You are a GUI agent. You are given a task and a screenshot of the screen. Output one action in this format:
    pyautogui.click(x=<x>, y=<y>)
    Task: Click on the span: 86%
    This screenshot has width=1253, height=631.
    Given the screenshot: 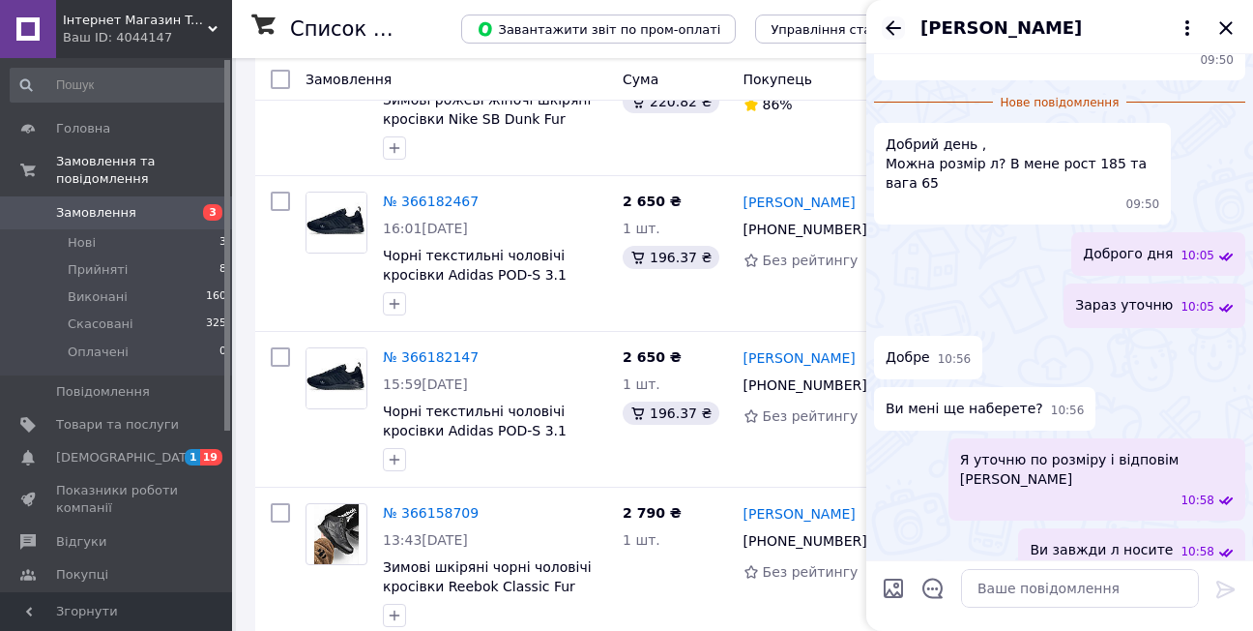 What is the action you would take?
    pyautogui.click(x=778, y=104)
    